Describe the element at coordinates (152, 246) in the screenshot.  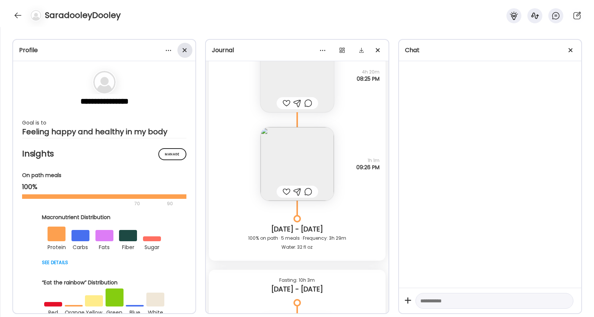
I see `div: sugar` at that location.